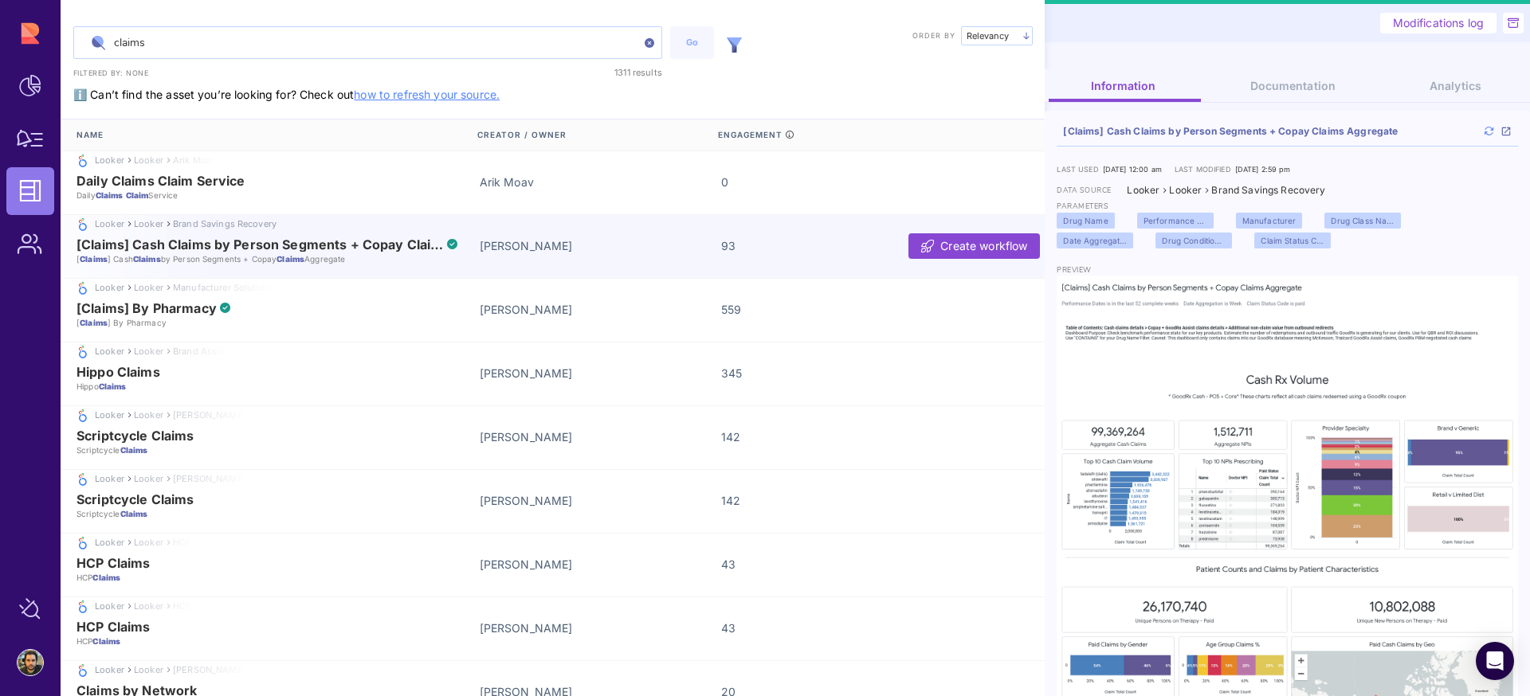 The width and height of the screenshot is (1530, 696). Describe the element at coordinates (609, 73) in the screenshot. I see `div: 1311 results` at that location.